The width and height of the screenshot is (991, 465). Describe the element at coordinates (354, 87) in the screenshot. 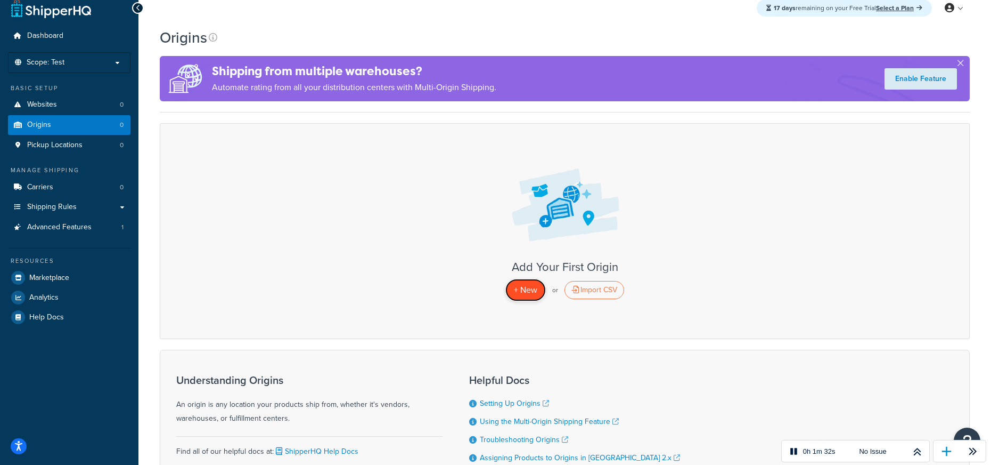

I see `p: Automate rating from all your distribution centers with Multi-Origin Shipping.` at that location.